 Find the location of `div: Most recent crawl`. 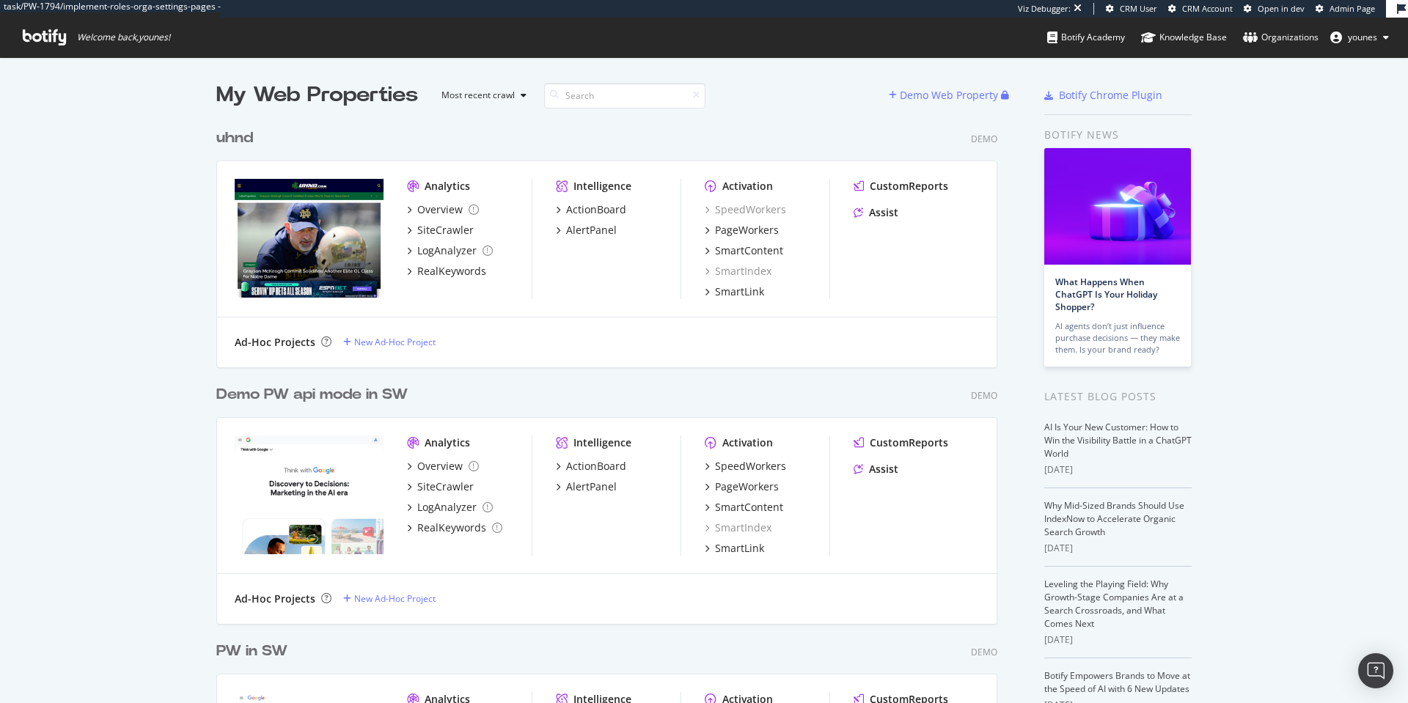

div: Most recent crawl is located at coordinates (478, 95).